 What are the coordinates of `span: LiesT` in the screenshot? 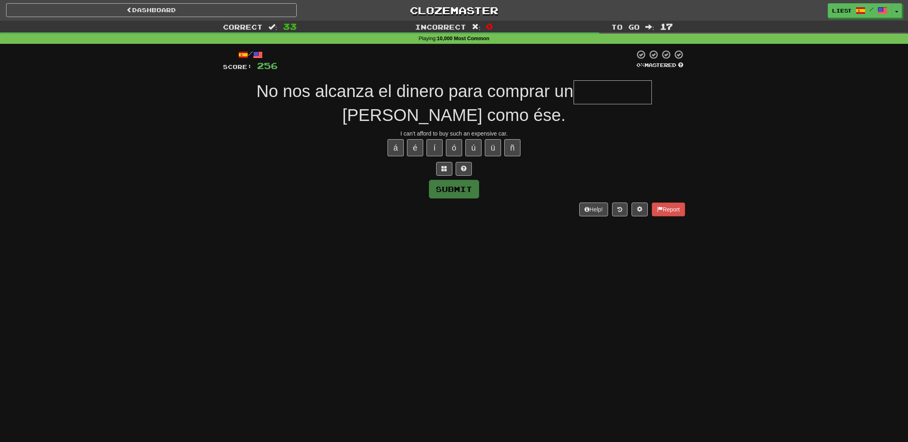 It's located at (842, 11).